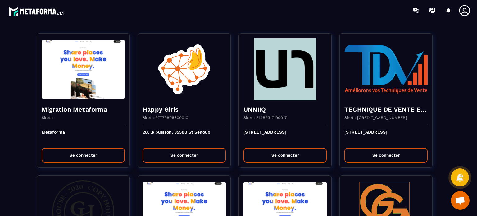  Describe the element at coordinates (265, 117) in the screenshot. I see `p: Siret : 51489317100017` at that location.